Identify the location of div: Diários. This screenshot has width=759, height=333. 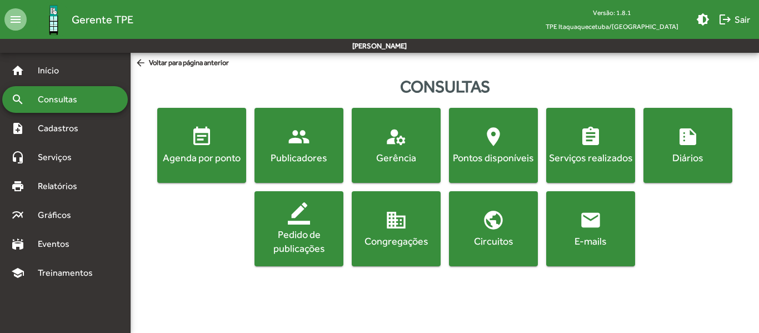
(688, 157).